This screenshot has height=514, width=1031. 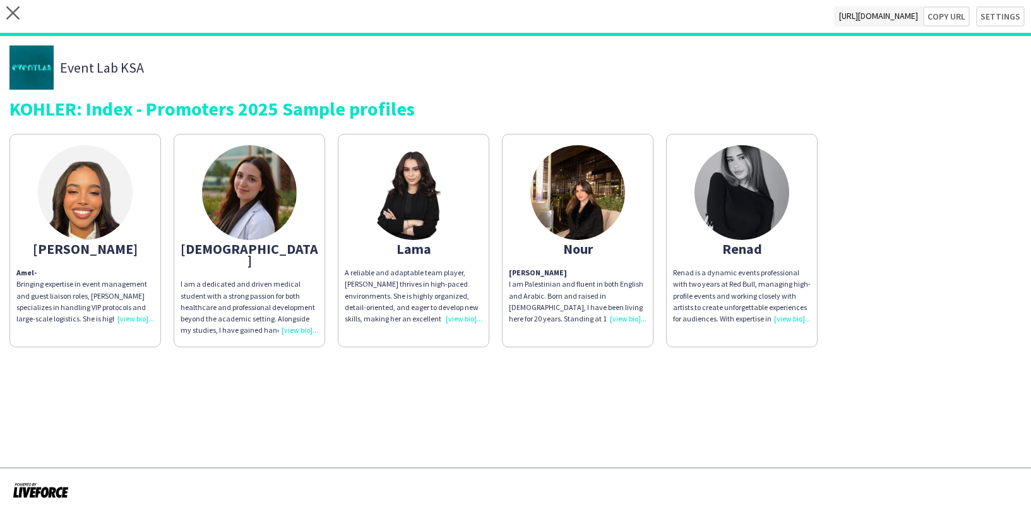 I want to click on div: Renad, so click(x=741, y=249).